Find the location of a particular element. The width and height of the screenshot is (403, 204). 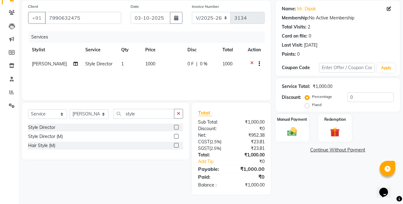

span: Style Director is located at coordinates (99, 64).